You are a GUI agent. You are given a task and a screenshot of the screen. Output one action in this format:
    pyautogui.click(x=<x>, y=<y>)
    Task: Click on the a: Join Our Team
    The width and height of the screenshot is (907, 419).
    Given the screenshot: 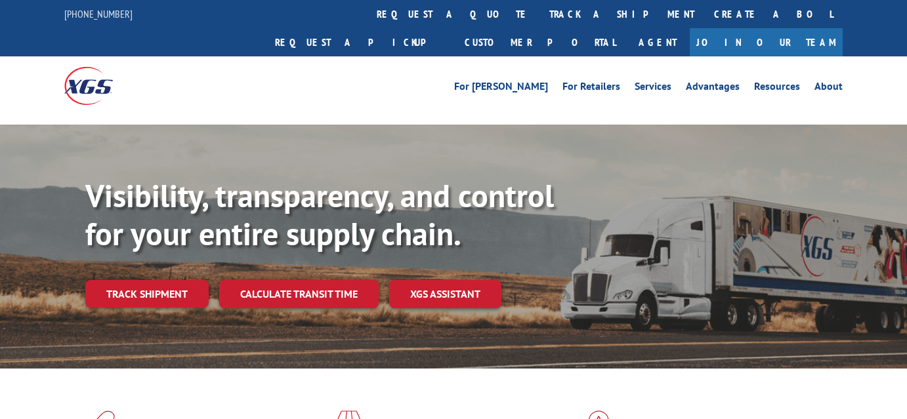 What is the action you would take?
    pyautogui.click(x=766, y=42)
    